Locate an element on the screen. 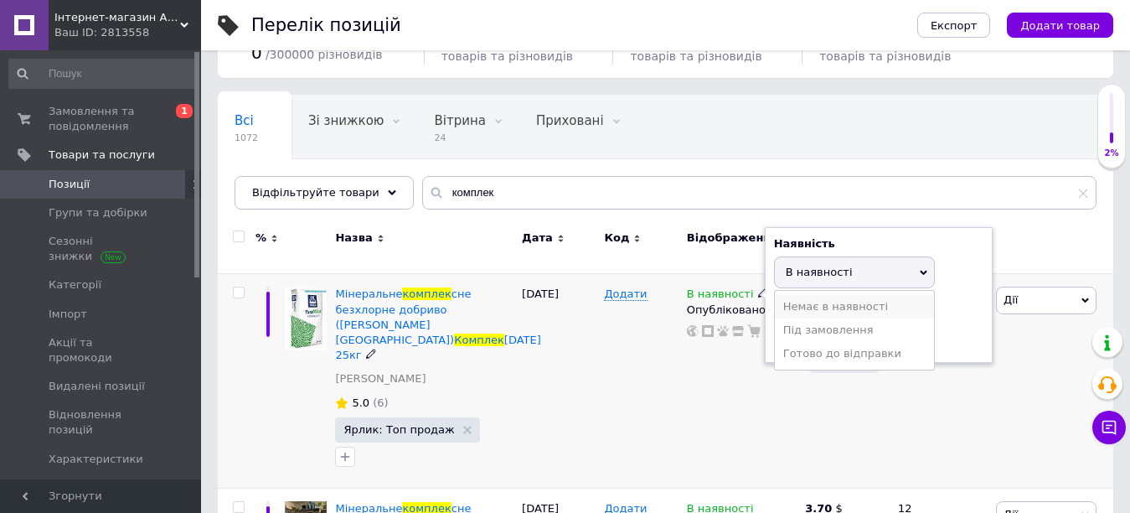 The height and width of the screenshot is (513, 1130). div: 2% is located at coordinates (1112, 153).